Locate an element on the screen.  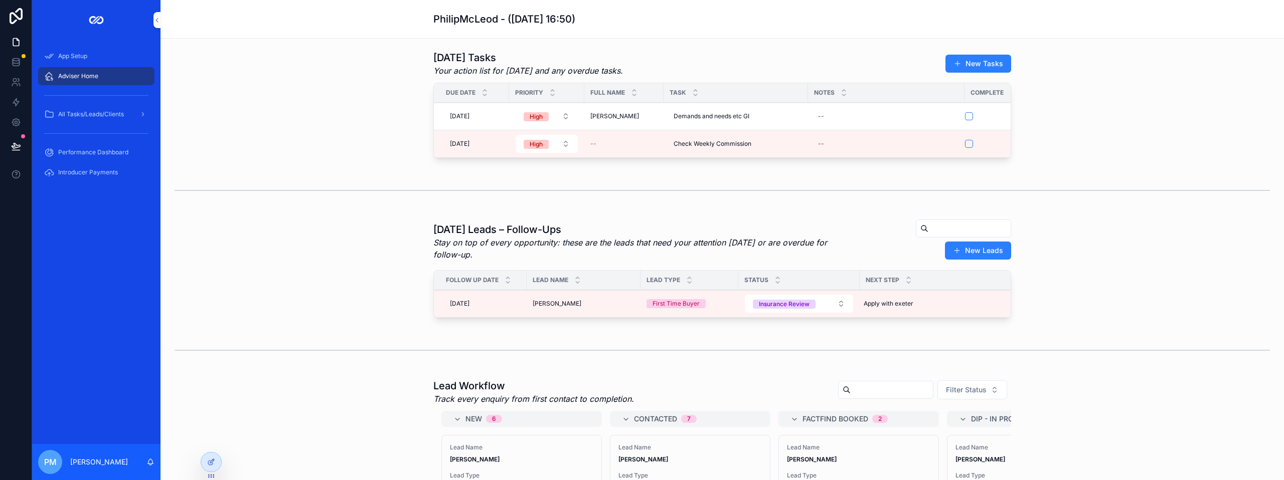
span: Full Name is located at coordinates (607, 93).